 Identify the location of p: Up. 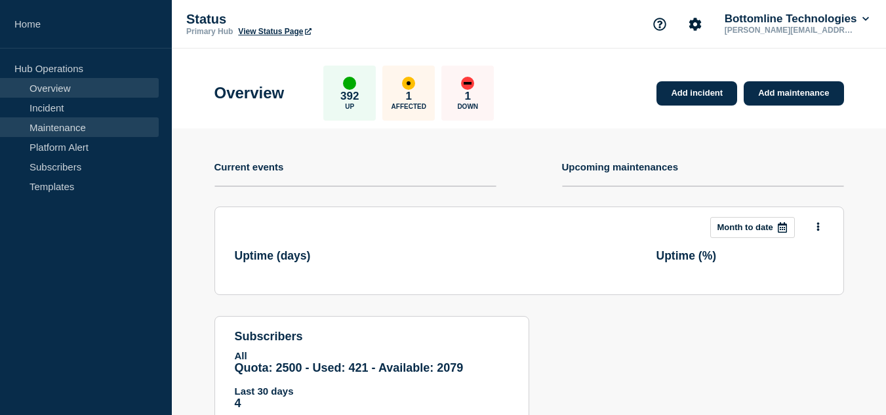
(349, 106).